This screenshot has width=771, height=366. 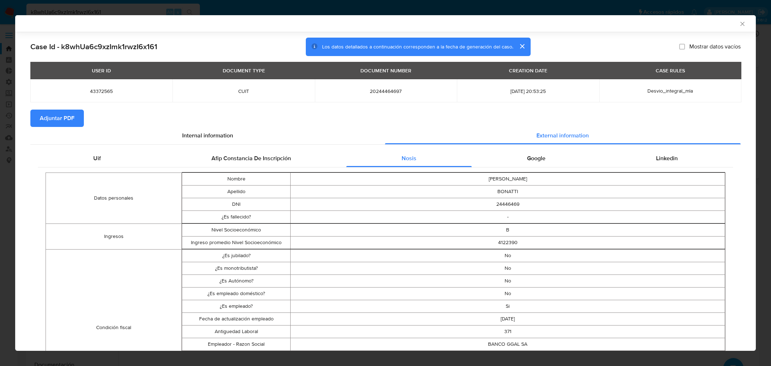 I want to click on td: BANCO GGAL SA, so click(x=508, y=344).